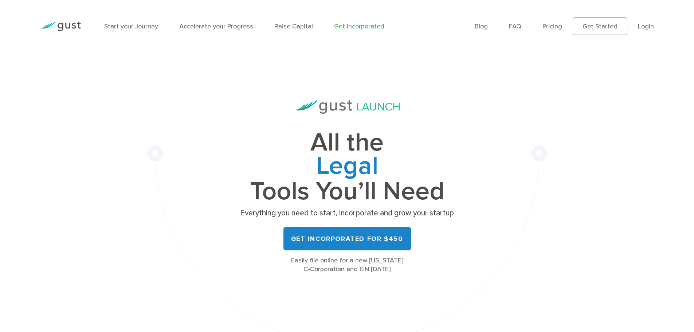 This screenshot has height=332, width=694. Describe the element at coordinates (359, 26) in the screenshot. I see `a: Get Incorporated` at that location.